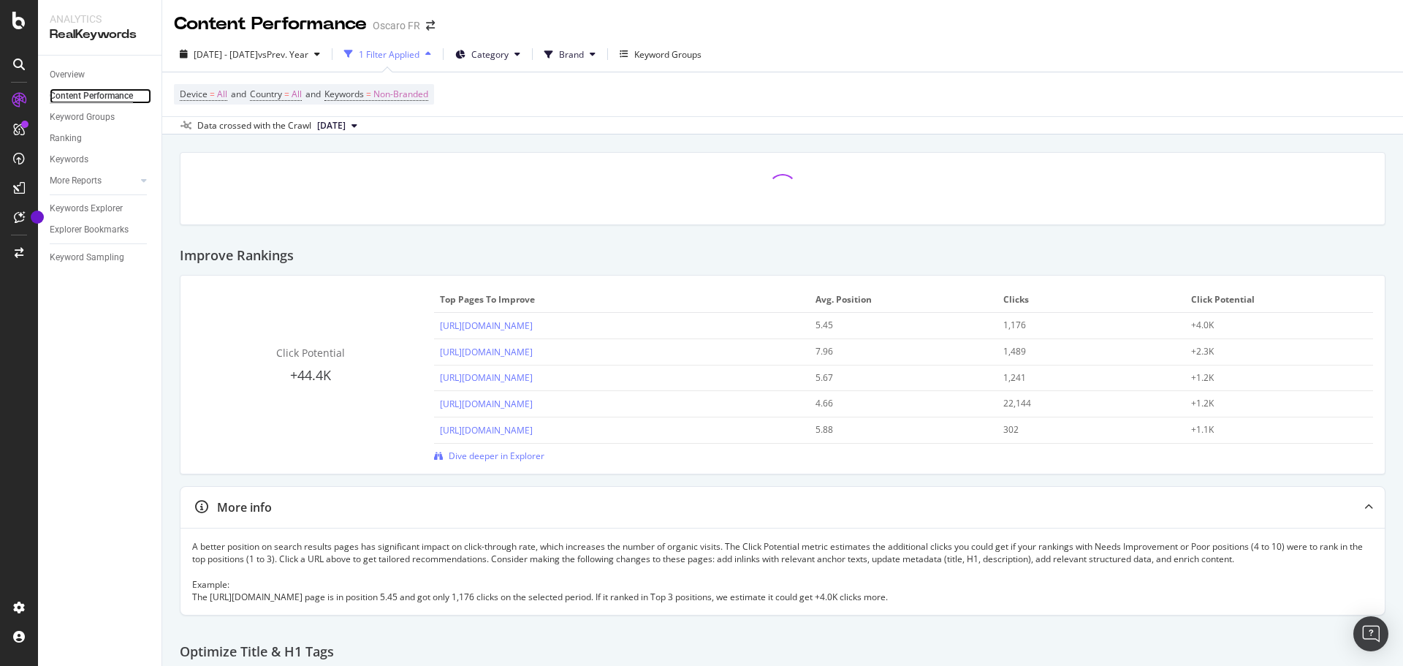 The height and width of the screenshot is (666, 1403). I want to click on div: +1.1K, so click(1270, 430).